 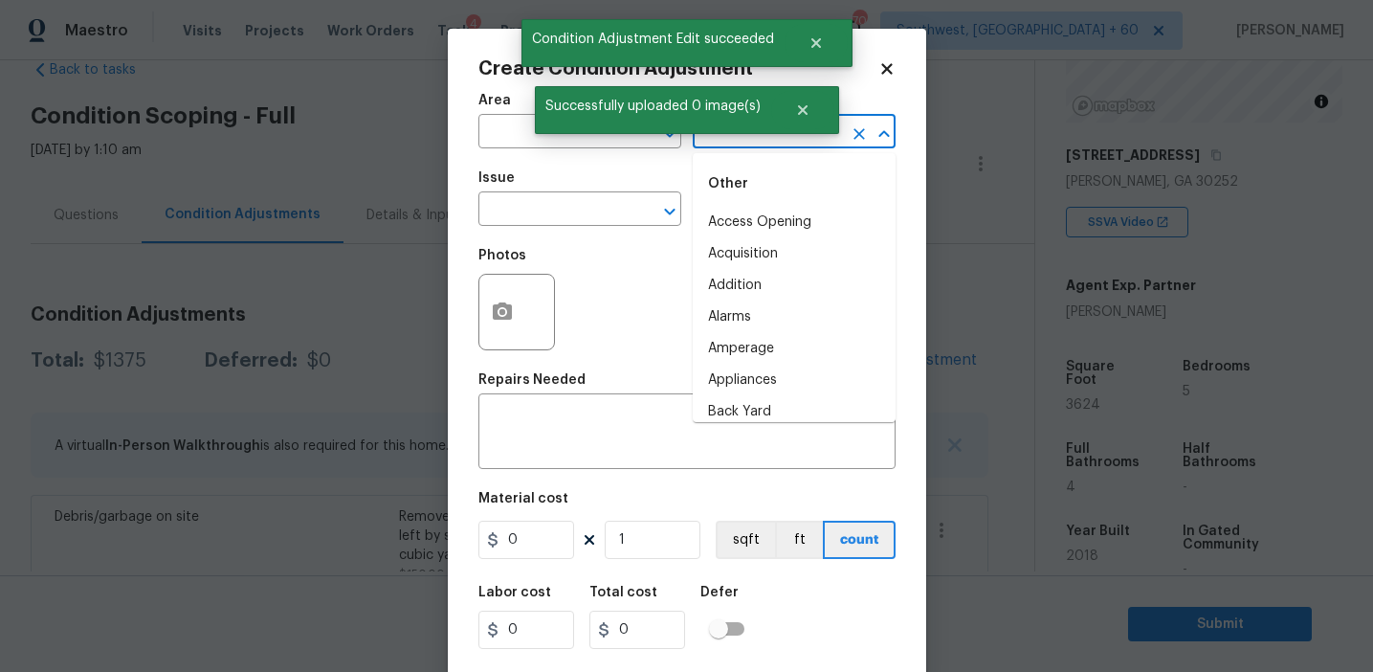 I want to click on button: count, so click(x=859, y=540).